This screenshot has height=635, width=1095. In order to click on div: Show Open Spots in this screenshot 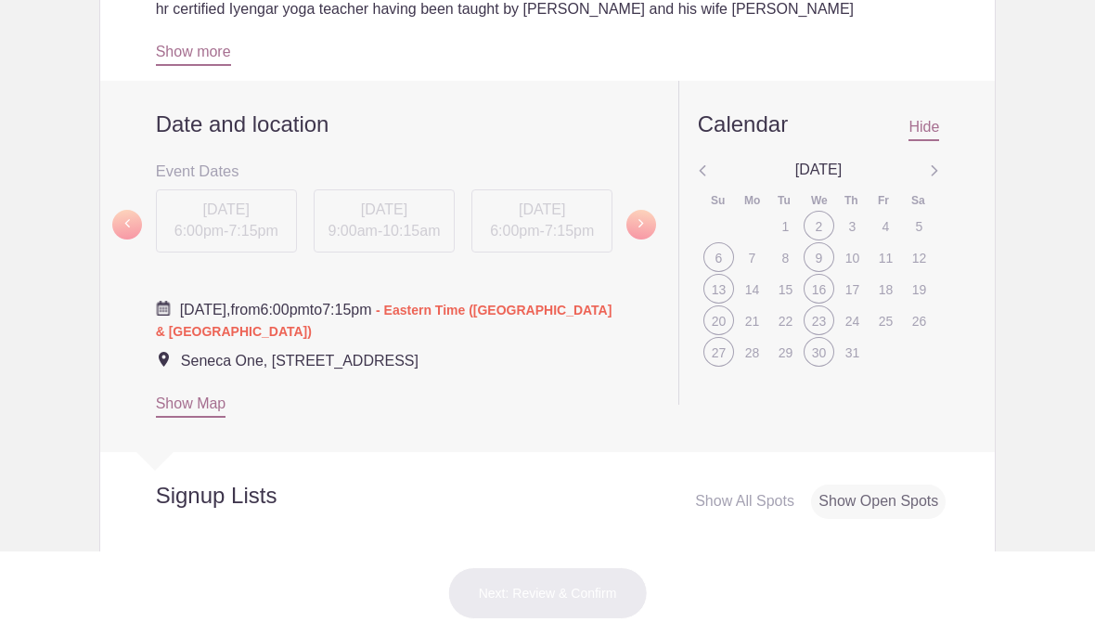, I will do `click(878, 501)`.